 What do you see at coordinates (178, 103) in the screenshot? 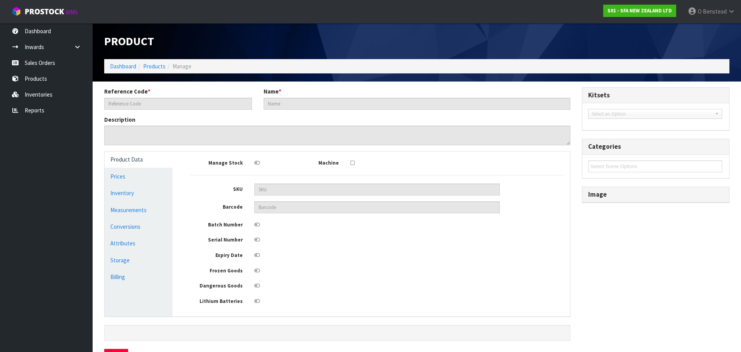
I see `input: Reference Code` at bounding box center [178, 103].